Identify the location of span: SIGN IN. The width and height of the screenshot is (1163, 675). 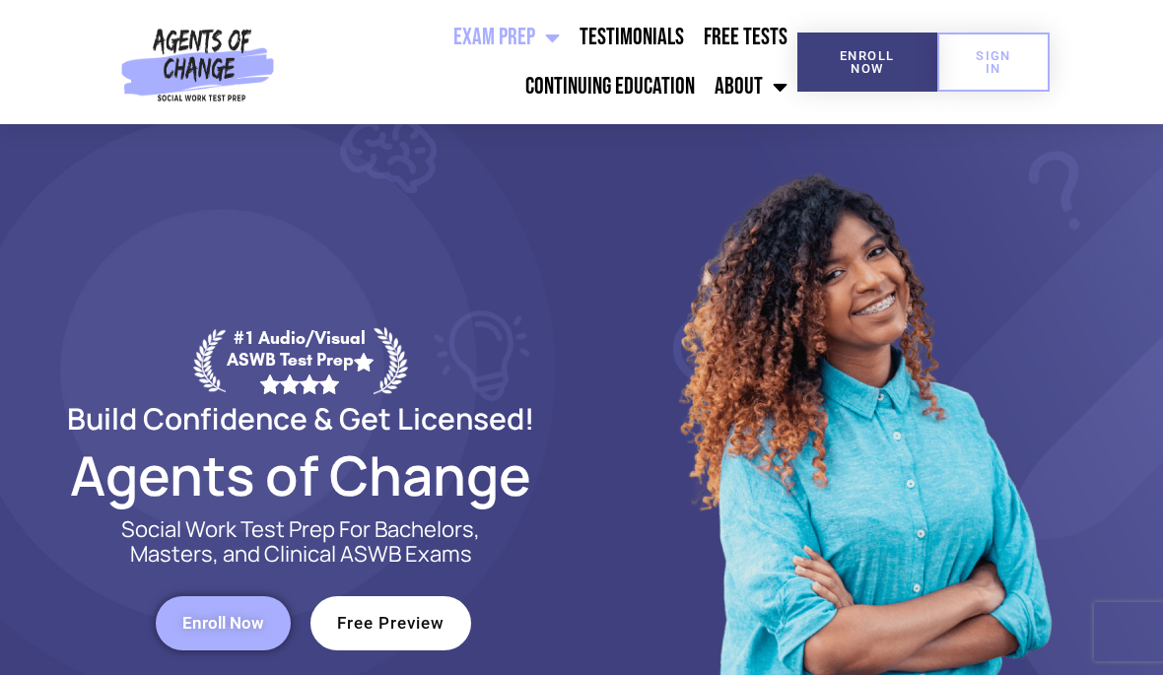
(993, 62).